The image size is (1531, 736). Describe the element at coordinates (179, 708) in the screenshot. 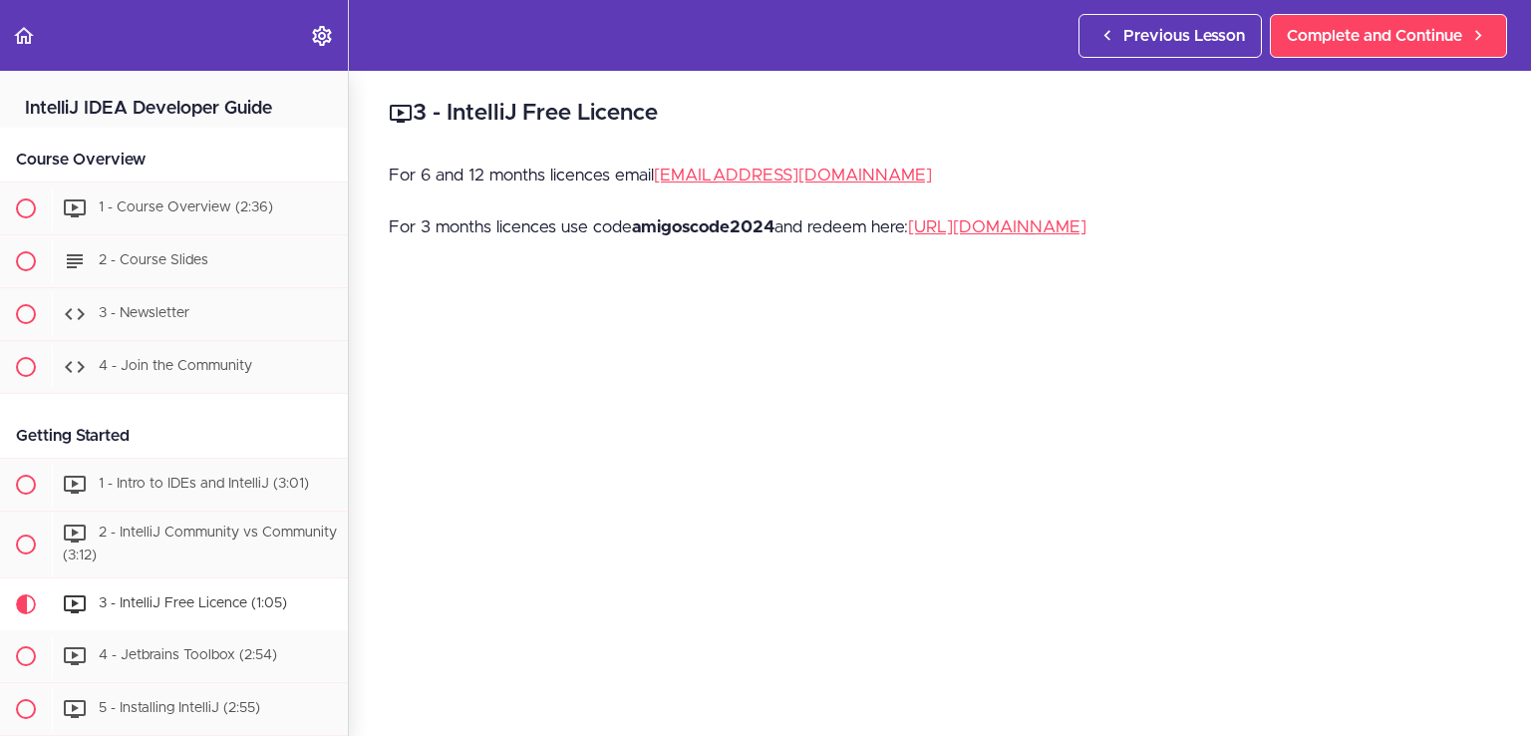

I see `span: 5 - Installing IntelliJ (2:55)` at that location.